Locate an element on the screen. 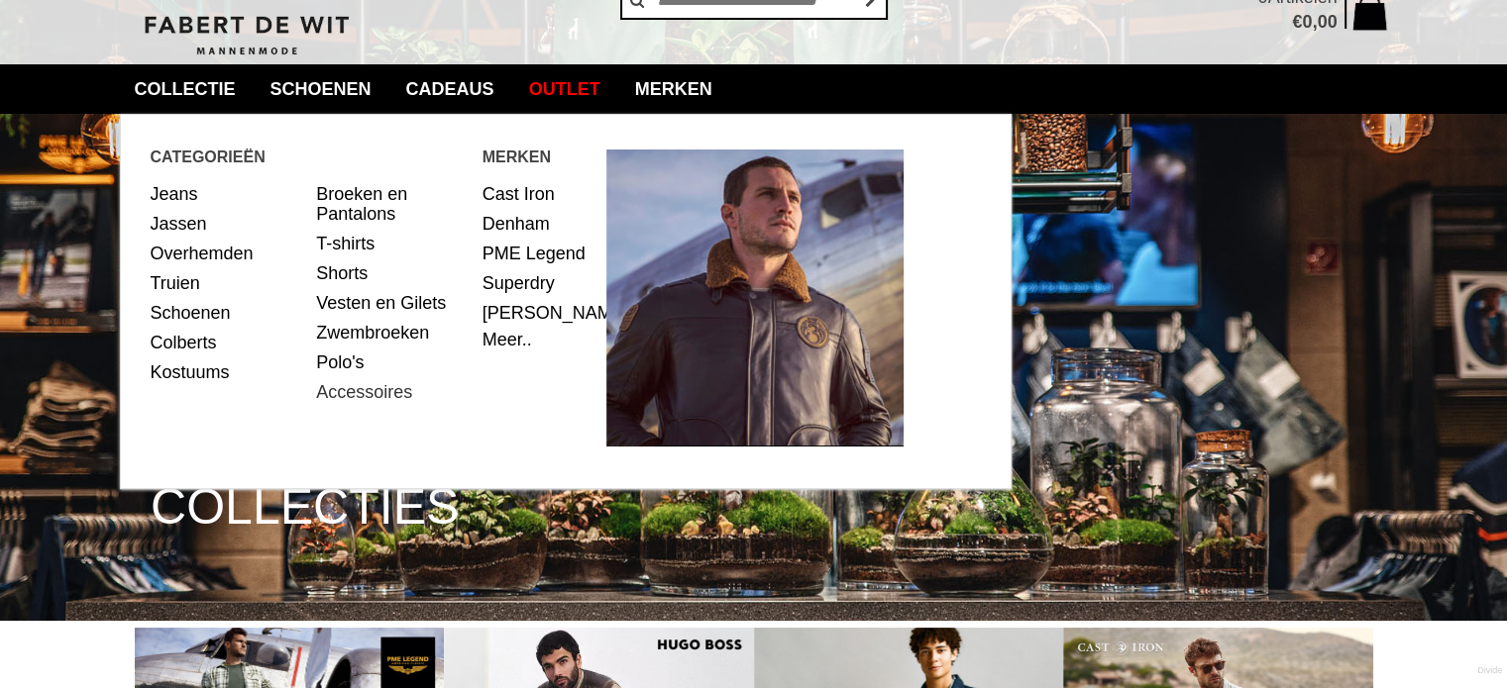  a: Accessoires is located at coordinates (391, 392).